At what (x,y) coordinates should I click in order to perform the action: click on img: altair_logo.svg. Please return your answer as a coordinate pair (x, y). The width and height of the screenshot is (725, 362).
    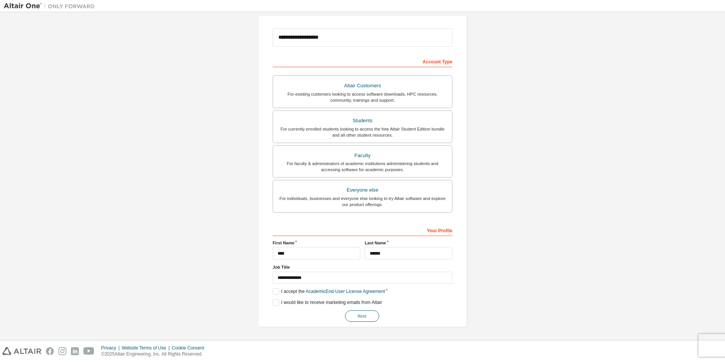
    Looking at the image, I should click on (22, 351).